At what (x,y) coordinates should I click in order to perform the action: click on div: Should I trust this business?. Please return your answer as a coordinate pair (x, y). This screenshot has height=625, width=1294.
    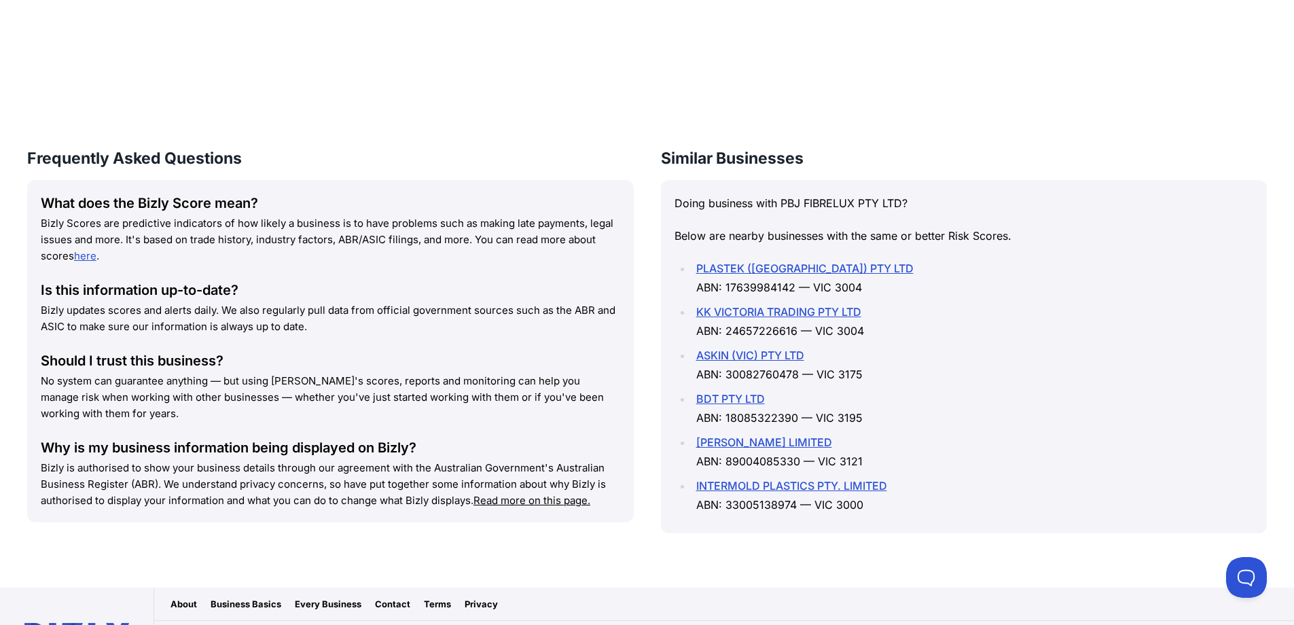
    Looking at the image, I should click on (330, 361).